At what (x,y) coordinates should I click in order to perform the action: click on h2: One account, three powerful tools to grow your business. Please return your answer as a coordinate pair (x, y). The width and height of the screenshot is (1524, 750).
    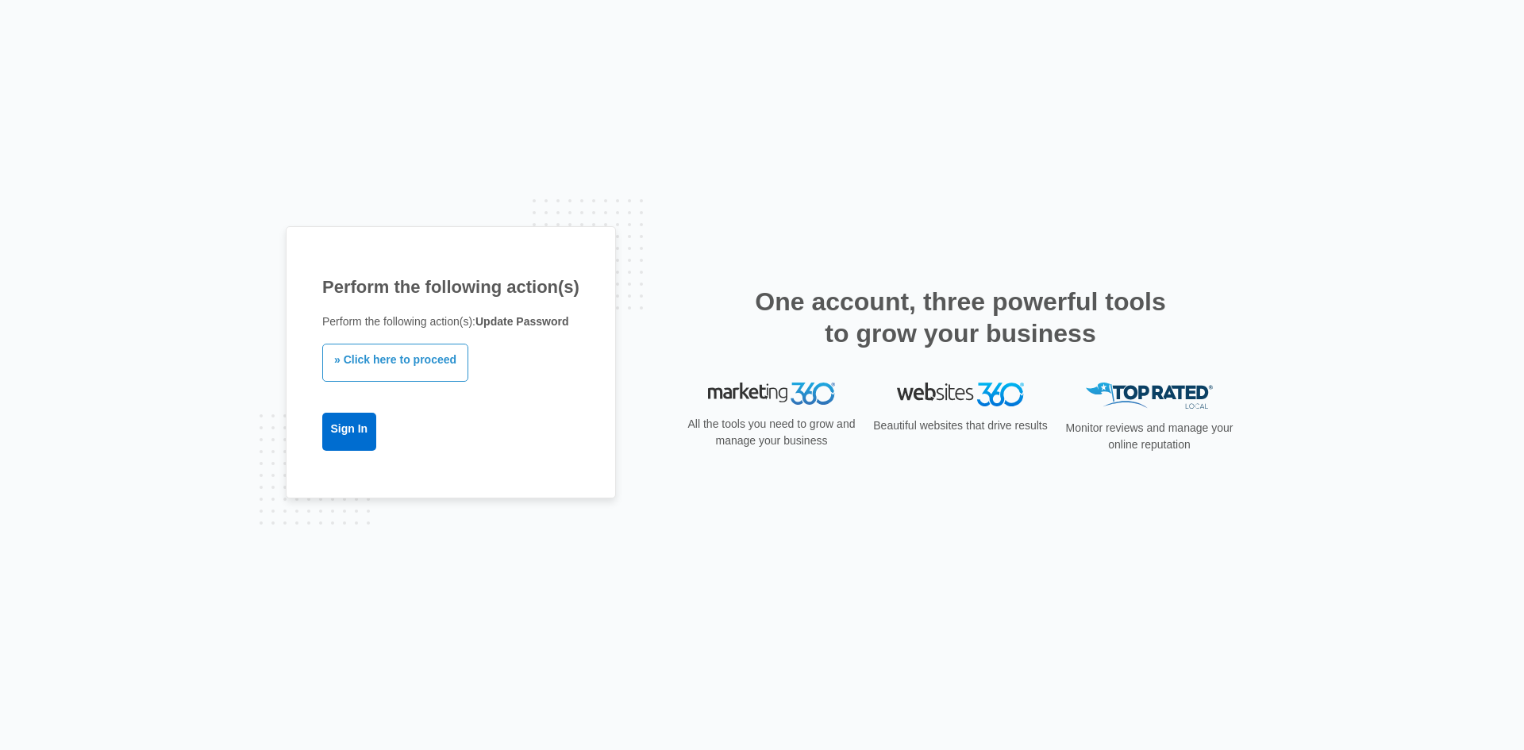
    Looking at the image, I should click on (961, 318).